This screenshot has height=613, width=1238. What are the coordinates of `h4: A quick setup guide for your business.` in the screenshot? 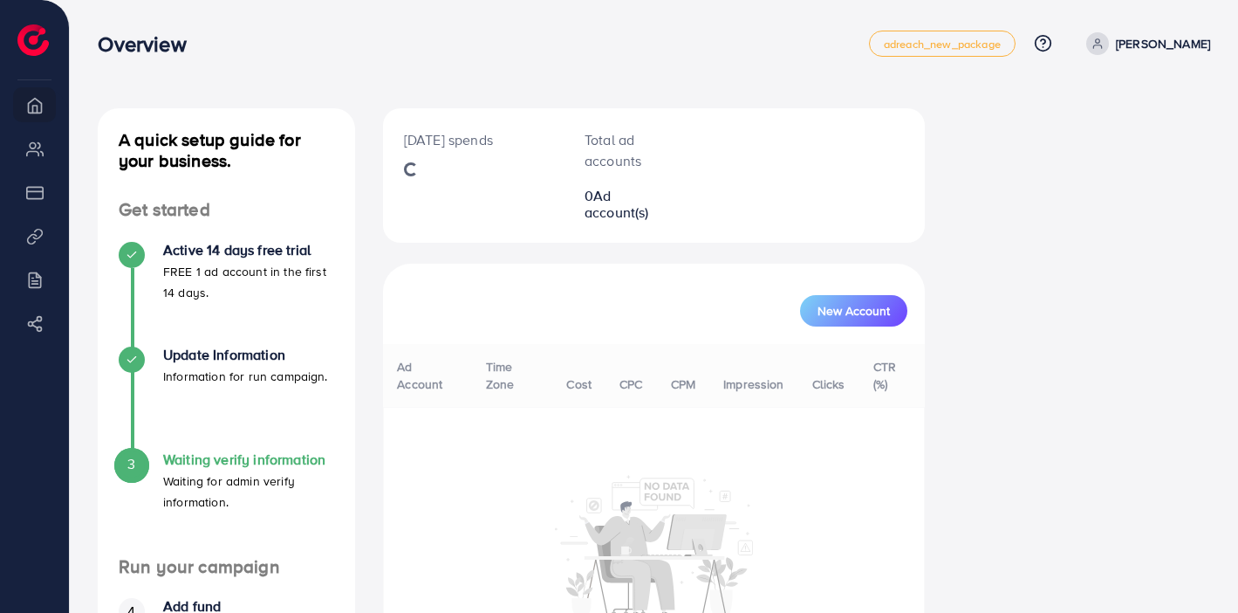 It's located at (226, 150).